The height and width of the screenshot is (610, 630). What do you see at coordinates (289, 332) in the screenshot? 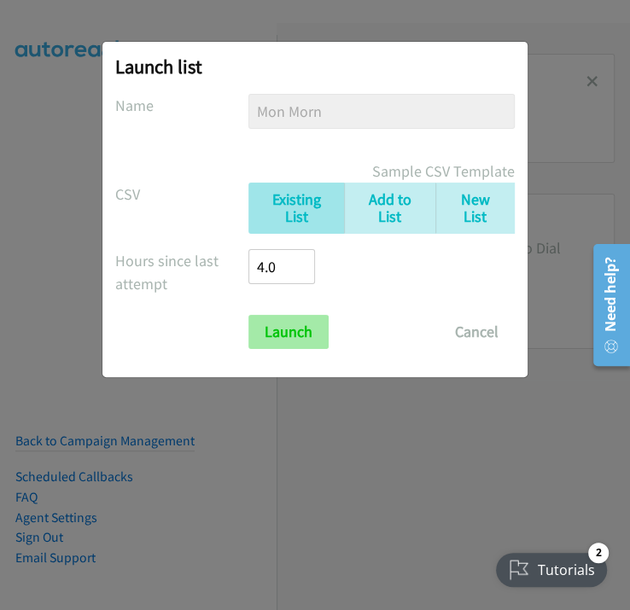
I see `input: Launch` at bounding box center [289, 332].